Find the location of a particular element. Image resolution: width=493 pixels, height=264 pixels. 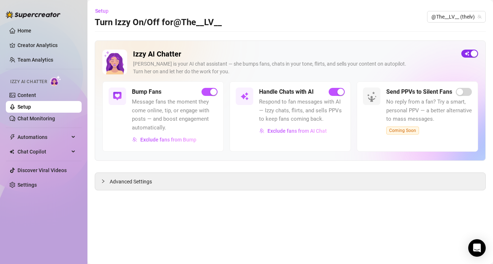

span: Exclude fans from Bump is located at coordinates (168, 139).